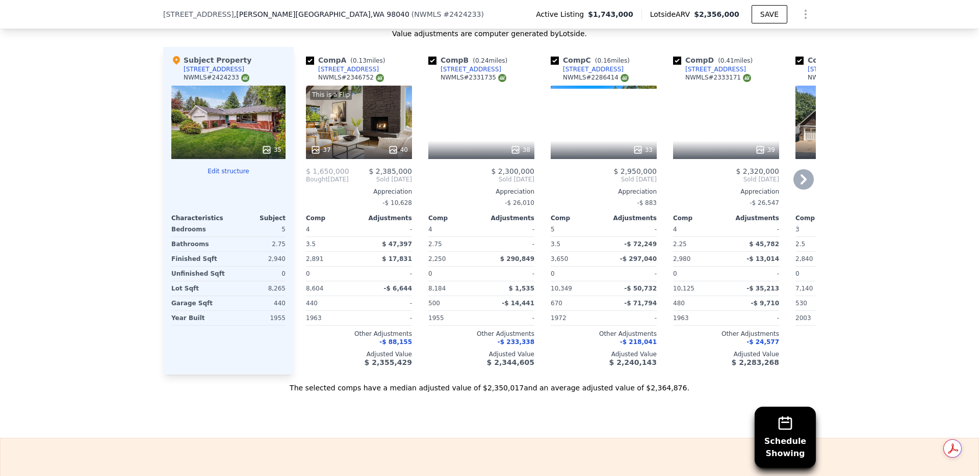 This screenshot has width=979, height=476. Describe the element at coordinates (516, 342) in the screenshot. I see `span: -$ 233,338` at that location.